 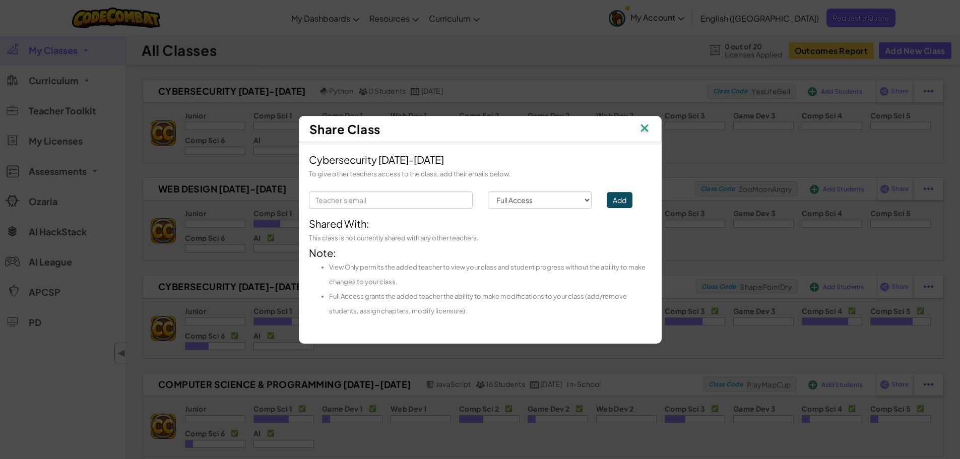 What do you see at coordinates (345, 129) in the screenshot?
I see `span: Share Class` at bounding box center [345, 129].